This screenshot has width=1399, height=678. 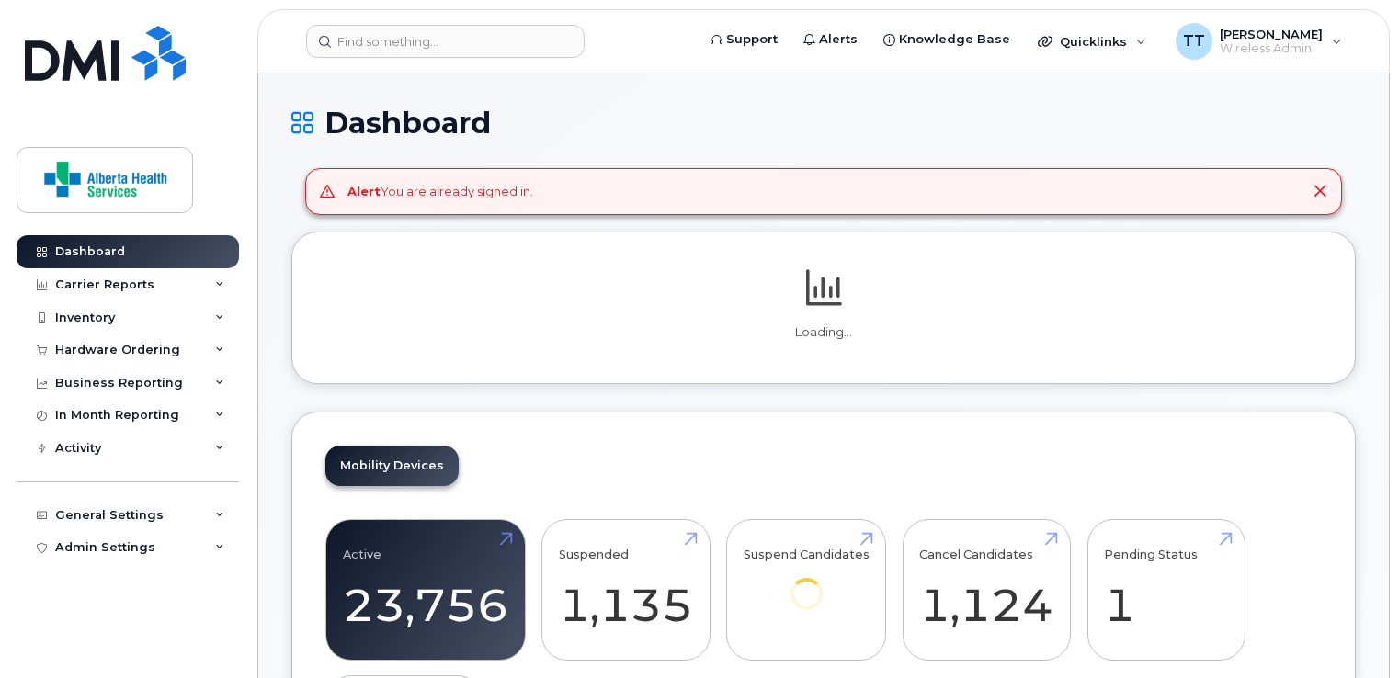 What do you see at coordinates (440, 191) in the screenshot?
I see `div: You are already signed in.` at bounding box center [440, 191].